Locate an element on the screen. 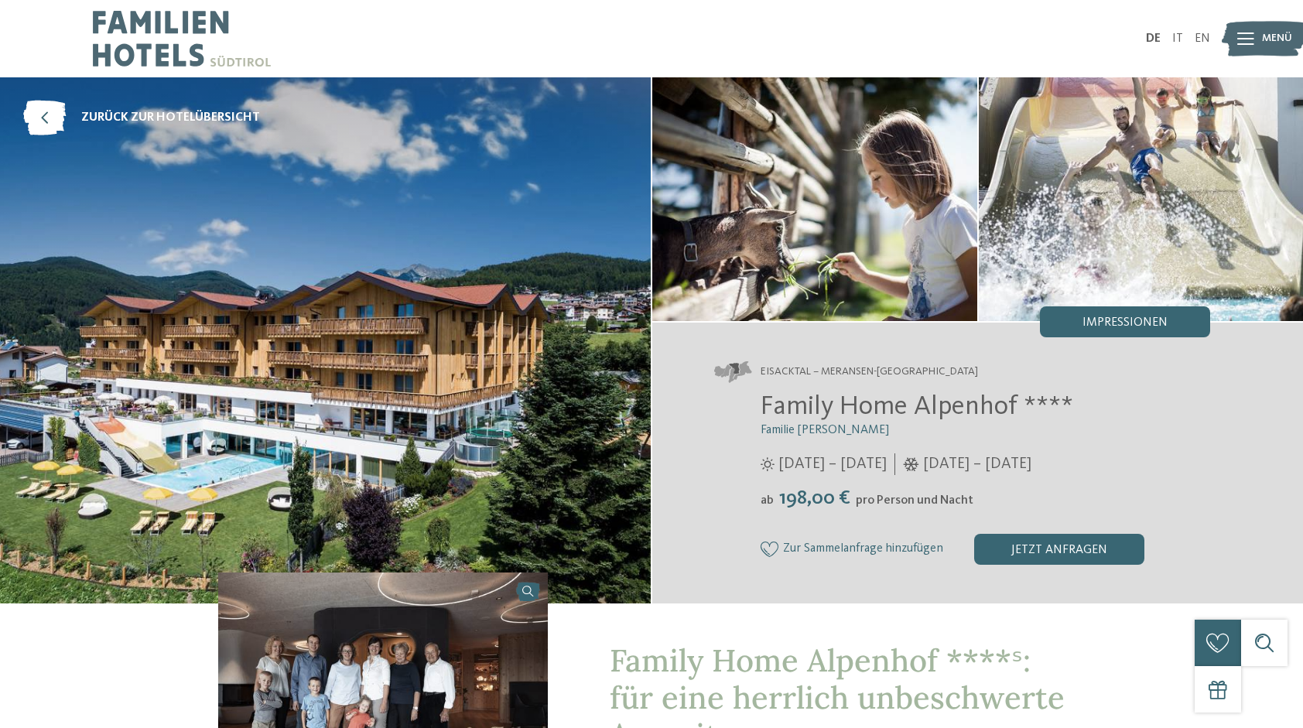 Image resolution: width=1303 pixels, height=728 pixels. a: DE is located at coordinates (1153, 39).